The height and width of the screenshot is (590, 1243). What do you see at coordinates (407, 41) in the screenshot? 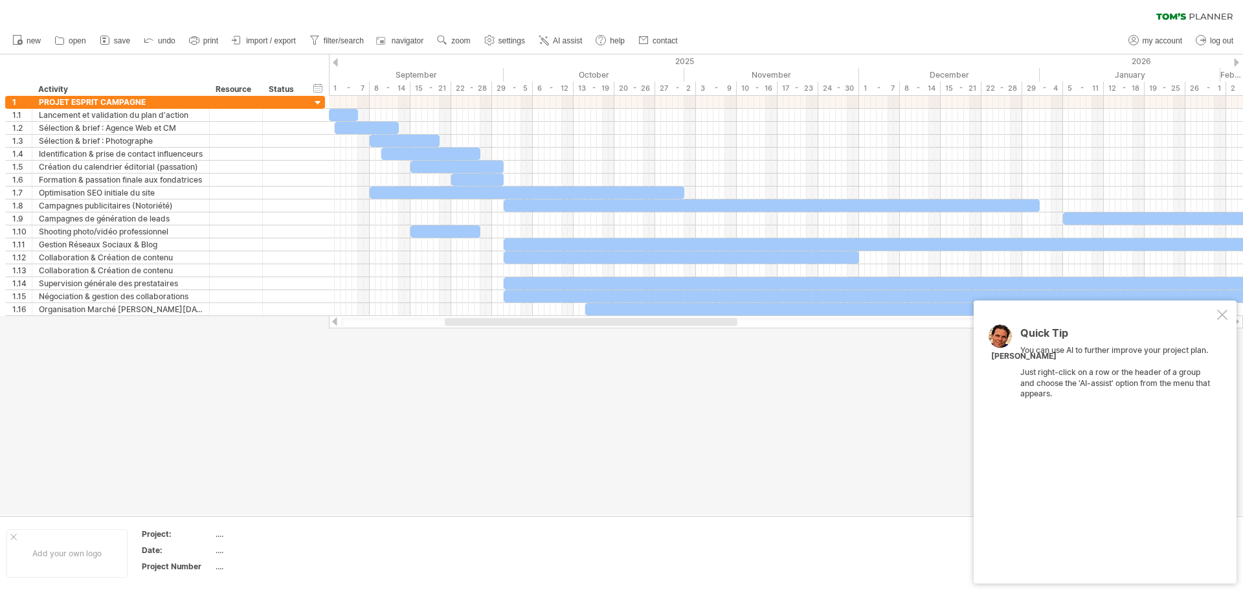
I see `span: navigator` at bounding box center [407, 41].